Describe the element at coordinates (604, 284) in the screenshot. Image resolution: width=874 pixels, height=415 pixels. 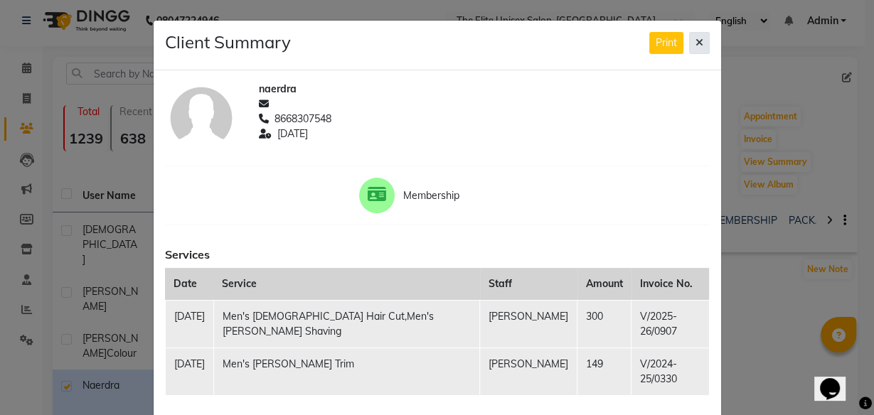
I see `th: Amount` at that location.